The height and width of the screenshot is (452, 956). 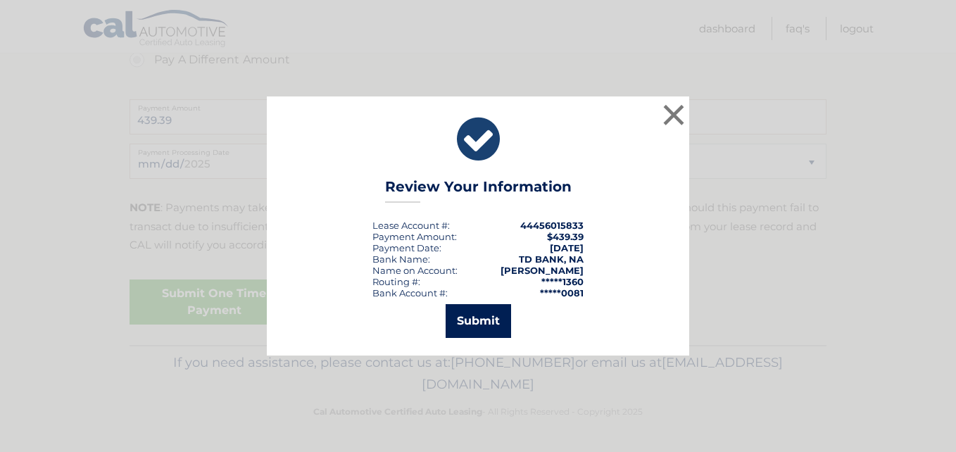 I want to click on span: Payment Date, so click(x=406, y=248).